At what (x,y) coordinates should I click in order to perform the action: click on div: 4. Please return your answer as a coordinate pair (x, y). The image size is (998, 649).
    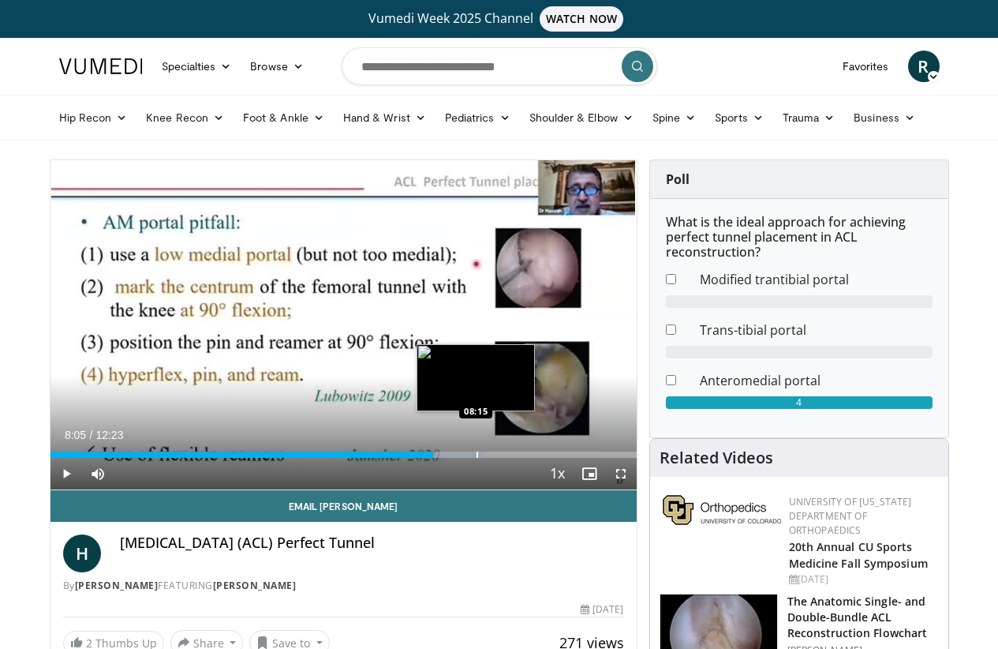
    Looking at the image, I should click on (800, 403).